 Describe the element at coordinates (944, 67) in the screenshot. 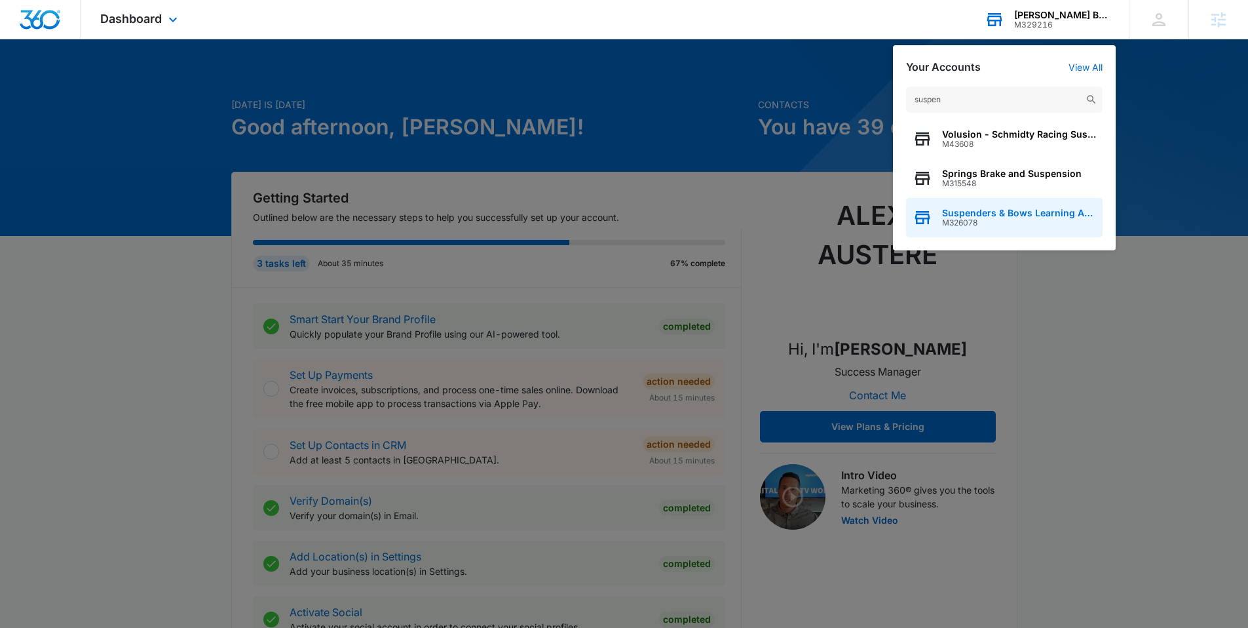

I see `h2: Your Accounts` at that location.